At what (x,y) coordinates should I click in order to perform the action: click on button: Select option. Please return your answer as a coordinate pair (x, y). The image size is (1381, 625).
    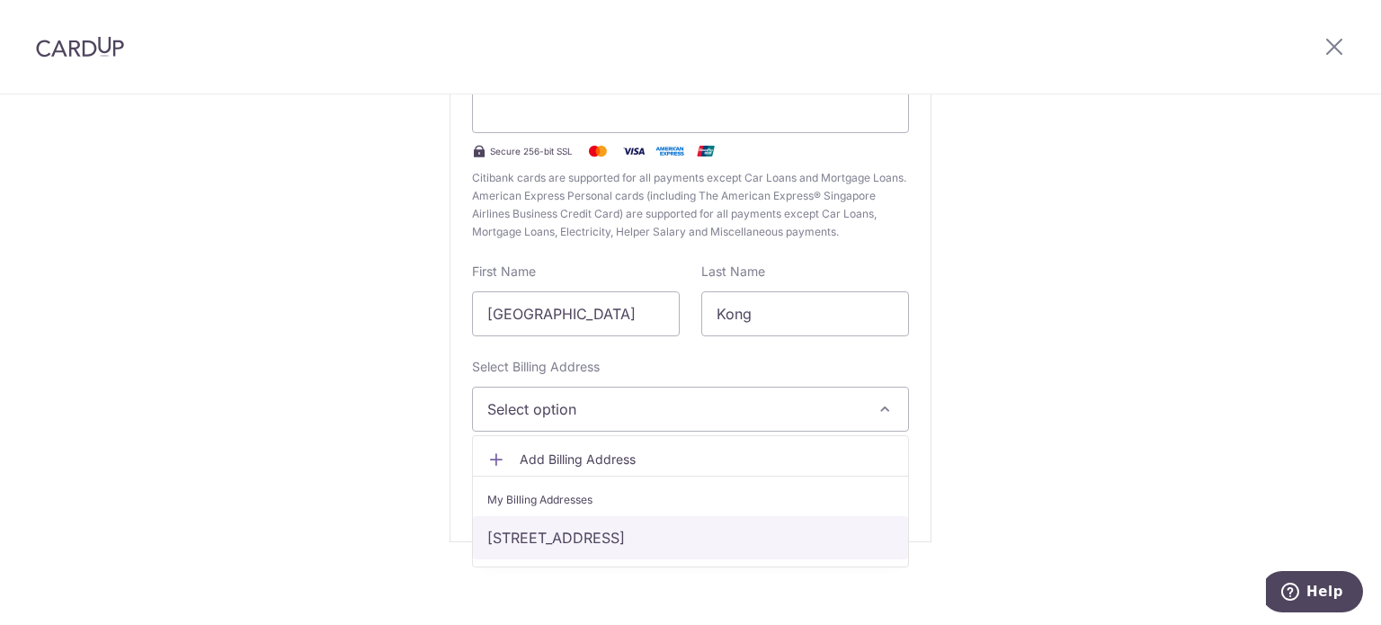
    Looking at the image, I should click on (690, 409).